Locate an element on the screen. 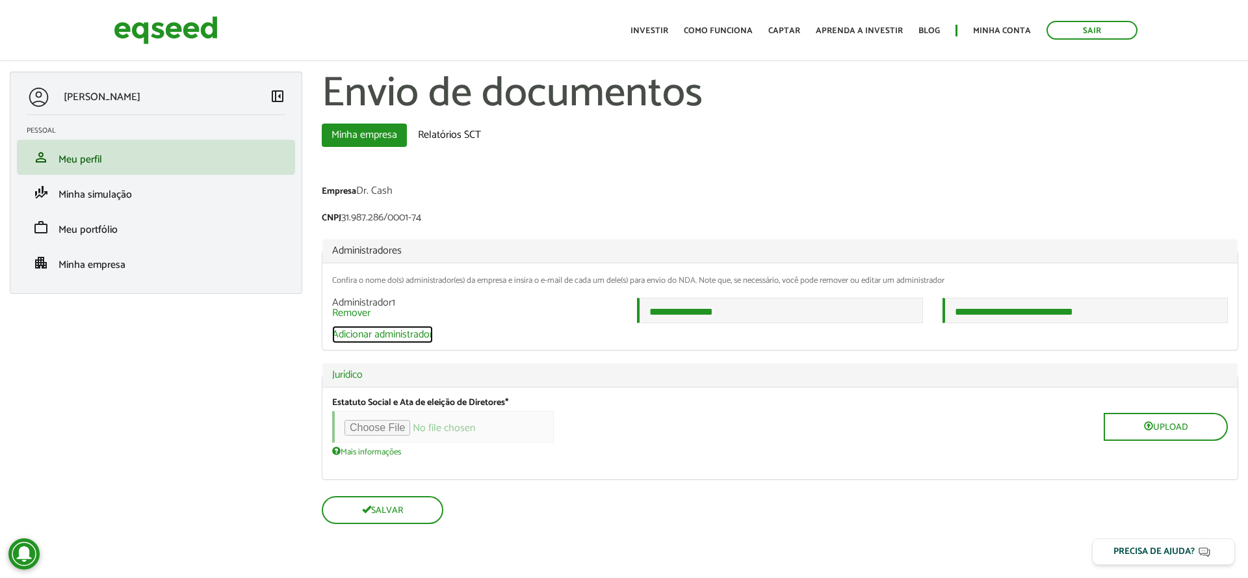  span: Este campo é obrigatório. is located at coordinates (506, 402).